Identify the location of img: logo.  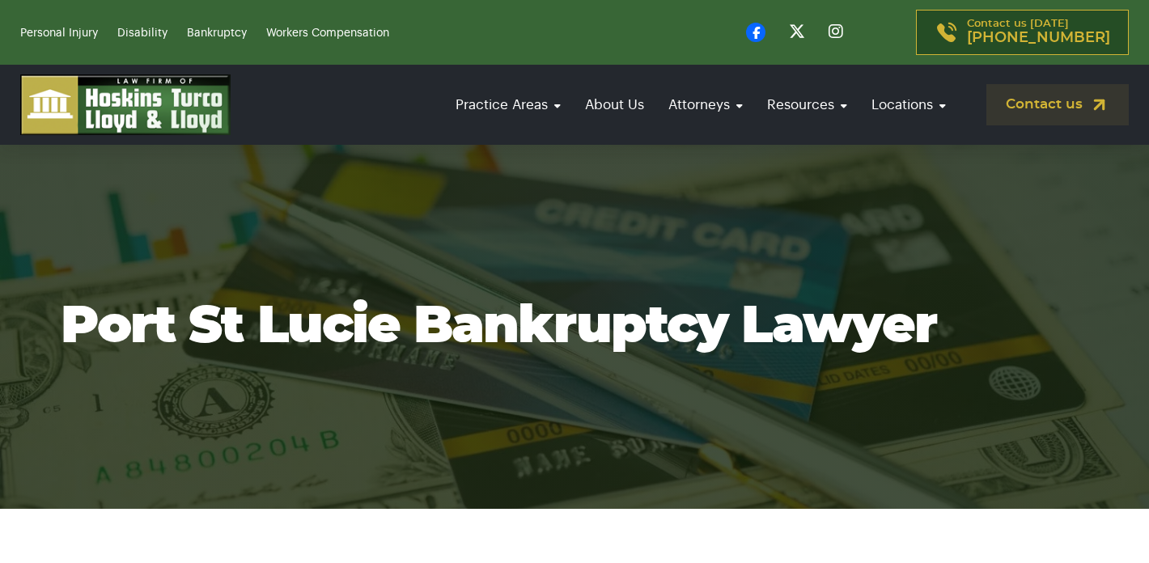
(125, 104).